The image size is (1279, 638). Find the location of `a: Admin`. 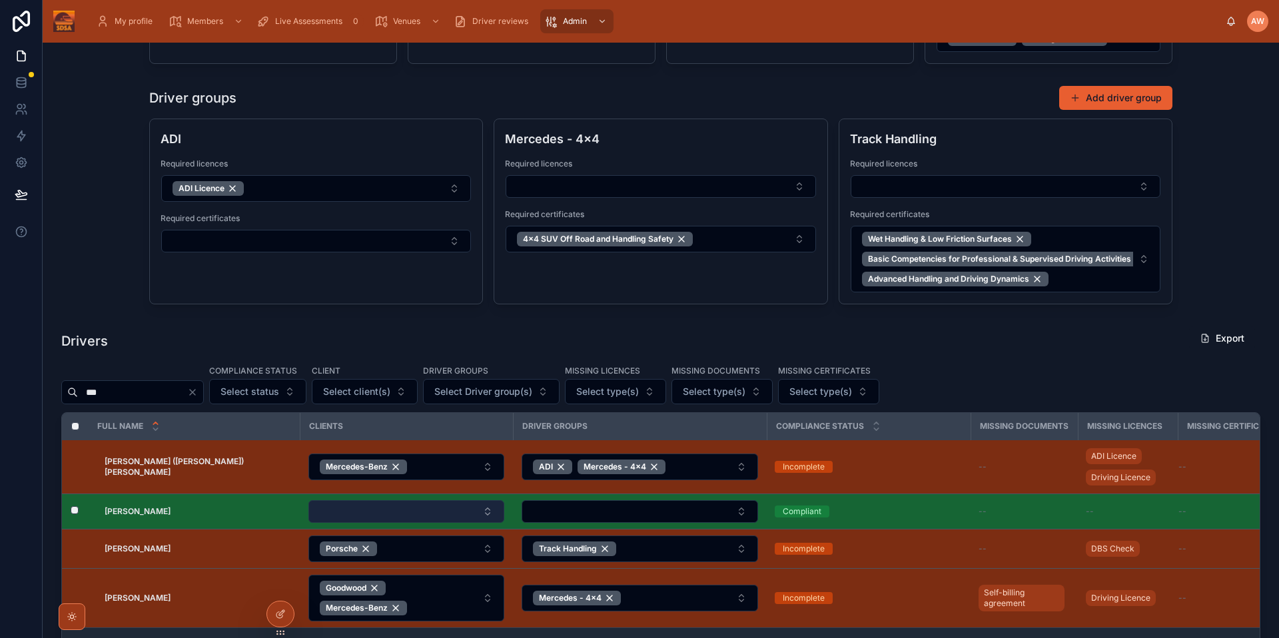

a: Admin is located at coordinates (577, 21).